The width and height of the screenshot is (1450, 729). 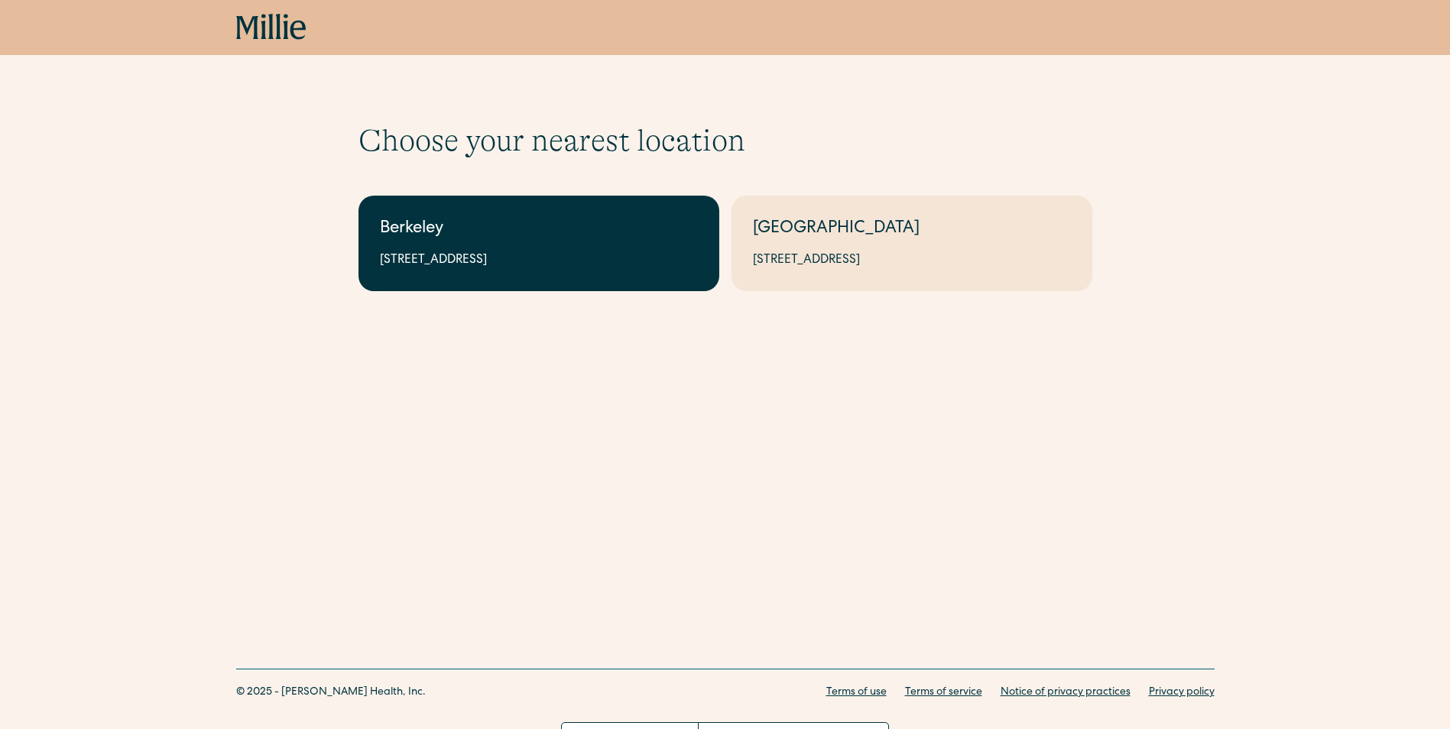 What do you see at coordinates (856, 692) in the screenshot?
I see `a: Terms of use` at bounding box center [856, 692].